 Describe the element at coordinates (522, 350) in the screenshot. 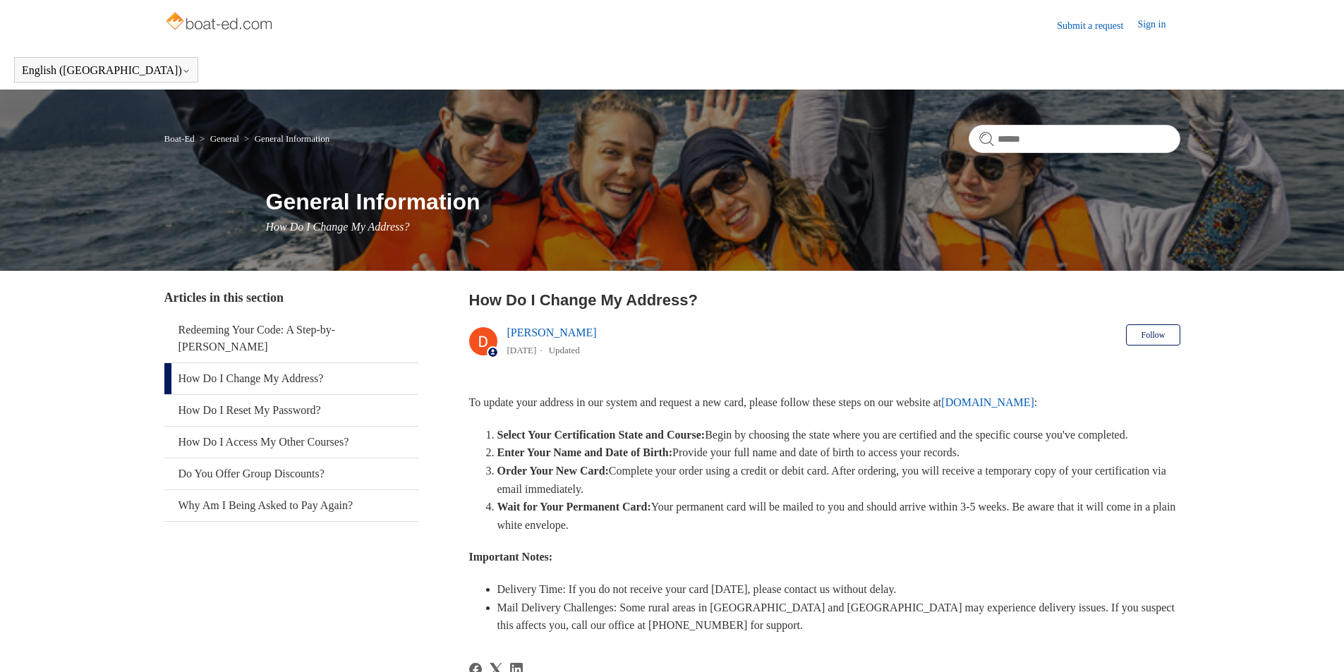

I see `time: 03/06/2024, 12:29` at that location.